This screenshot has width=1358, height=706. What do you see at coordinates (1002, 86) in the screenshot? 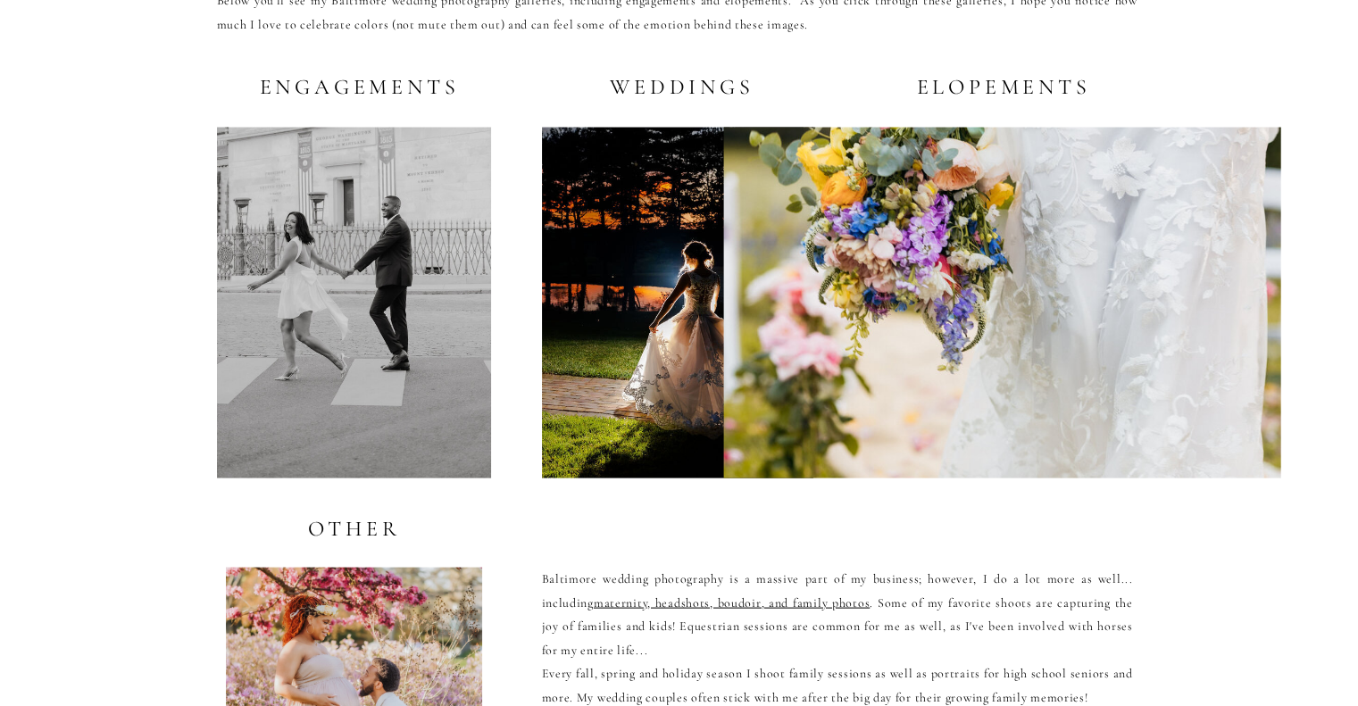
I see `h2: elopements` at bounding box center [1002, 86].